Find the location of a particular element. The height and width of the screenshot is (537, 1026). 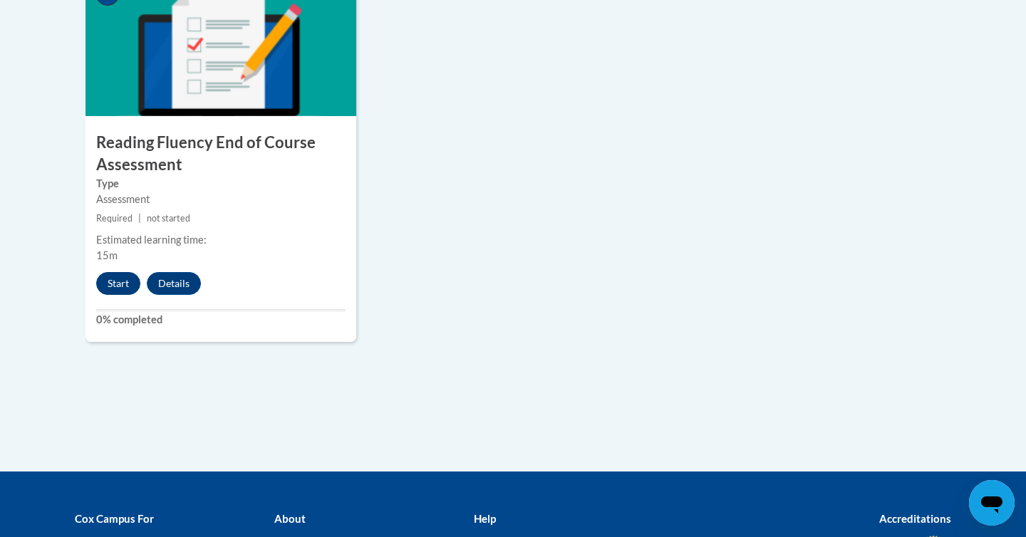

span: Required is located at coordinates (114, 218).